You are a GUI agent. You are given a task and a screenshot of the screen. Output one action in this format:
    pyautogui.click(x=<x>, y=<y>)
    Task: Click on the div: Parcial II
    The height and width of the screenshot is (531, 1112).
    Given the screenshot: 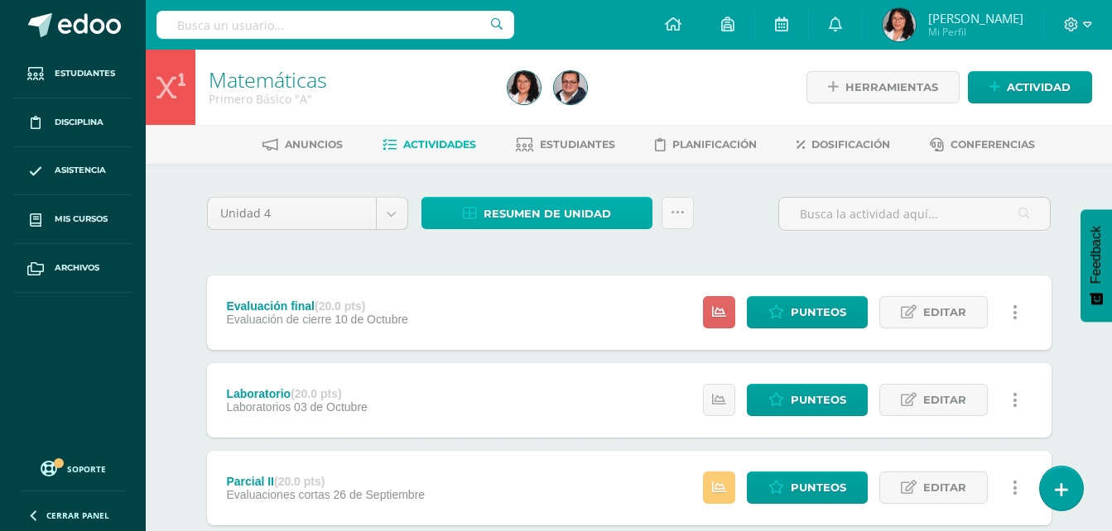 What is the action you would take?
    pyautogui.click(x=325, y=482)
    